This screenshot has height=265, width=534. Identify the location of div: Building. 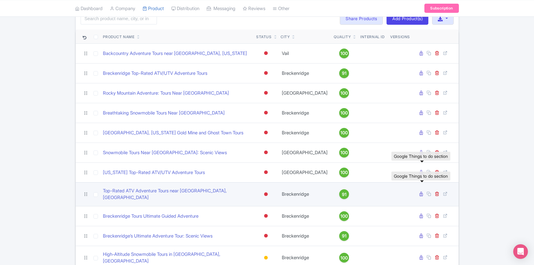
(266, 258).